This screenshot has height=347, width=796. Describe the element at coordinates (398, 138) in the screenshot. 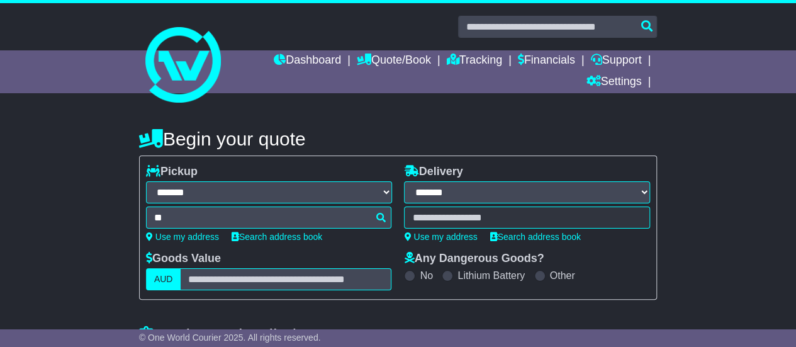

I see `h4: Begin your quote` at that location.